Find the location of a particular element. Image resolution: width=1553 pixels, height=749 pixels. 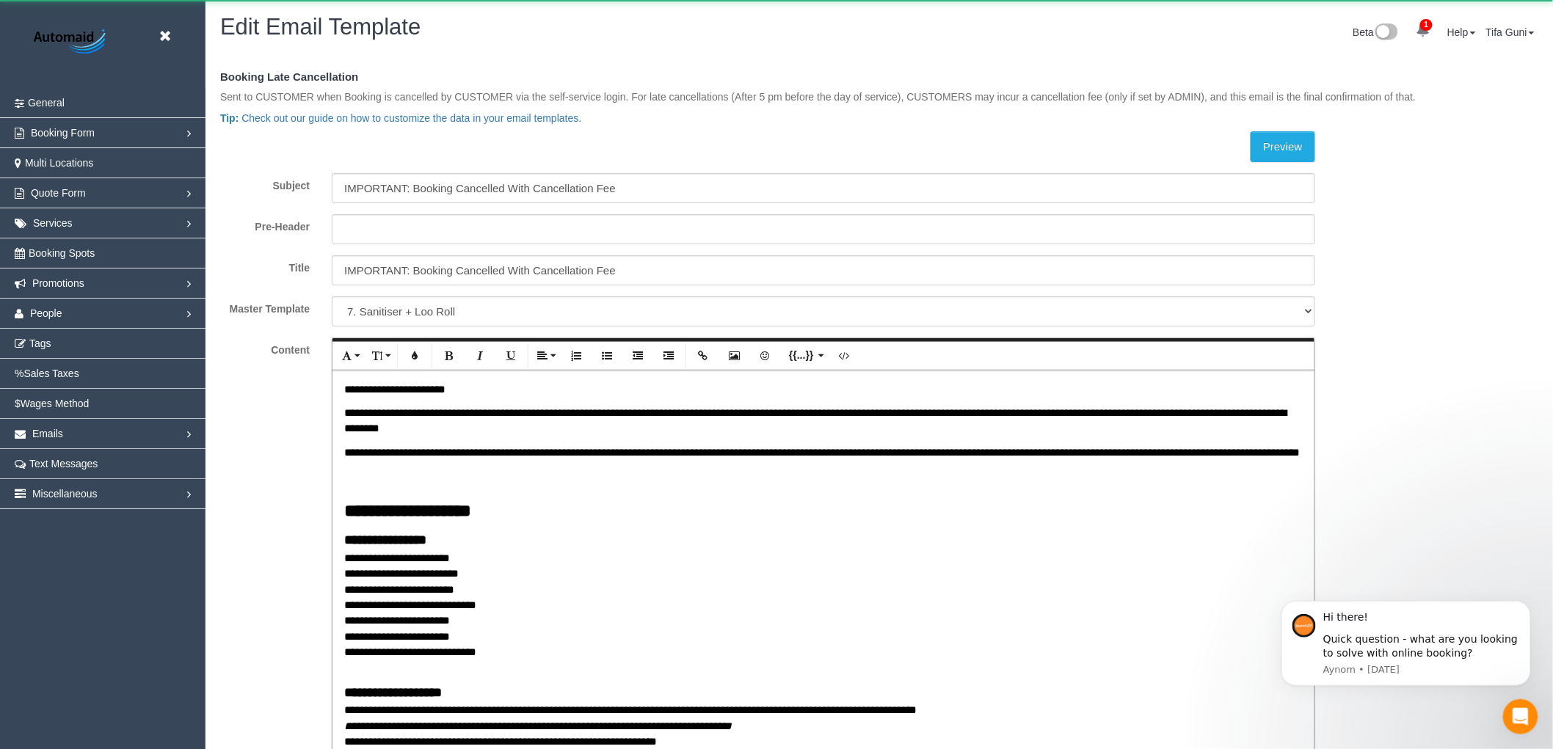

a: Tifa Guni is located at coordinates (1511, 32).